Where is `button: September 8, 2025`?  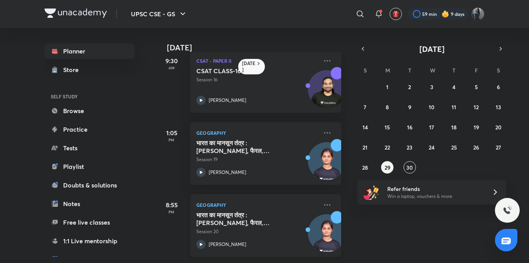
button: September 8, 2025 is located at coordinates (387, 107).